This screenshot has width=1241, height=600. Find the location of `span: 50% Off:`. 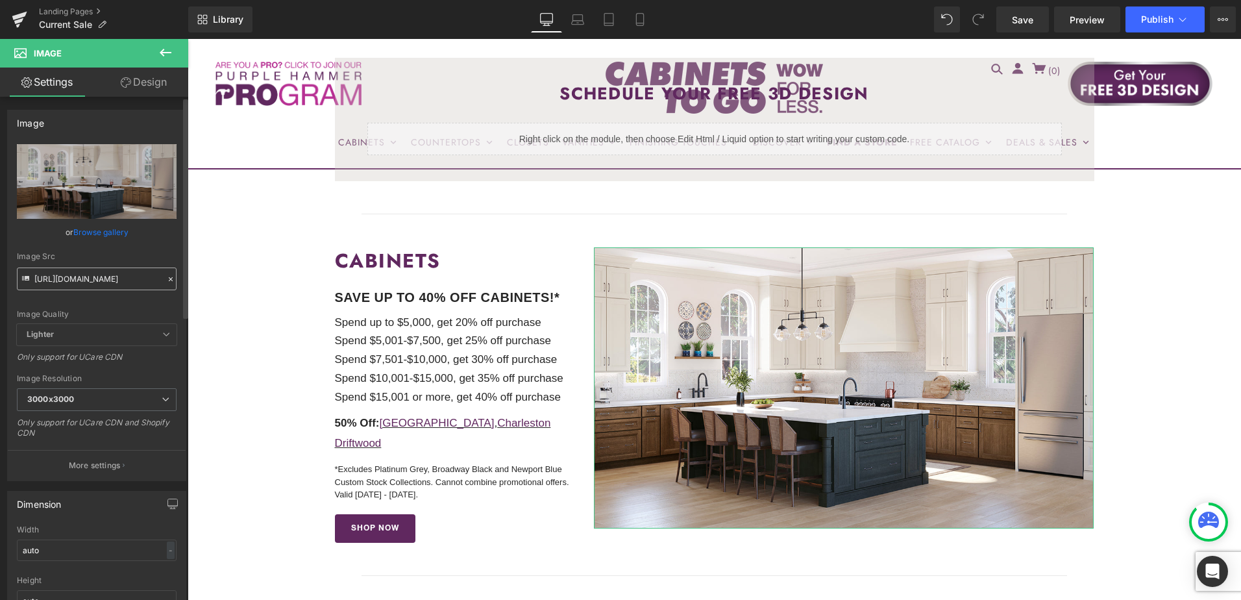

span: 50% Off: is located at coordinates (169, 384).